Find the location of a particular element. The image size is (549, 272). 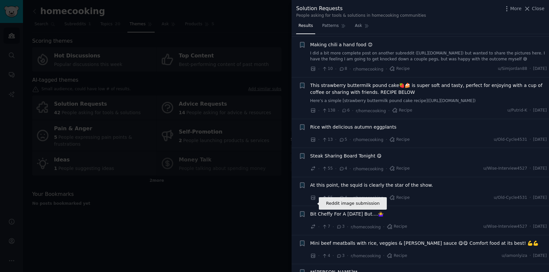

button: More is located at coordinates (513, 9).